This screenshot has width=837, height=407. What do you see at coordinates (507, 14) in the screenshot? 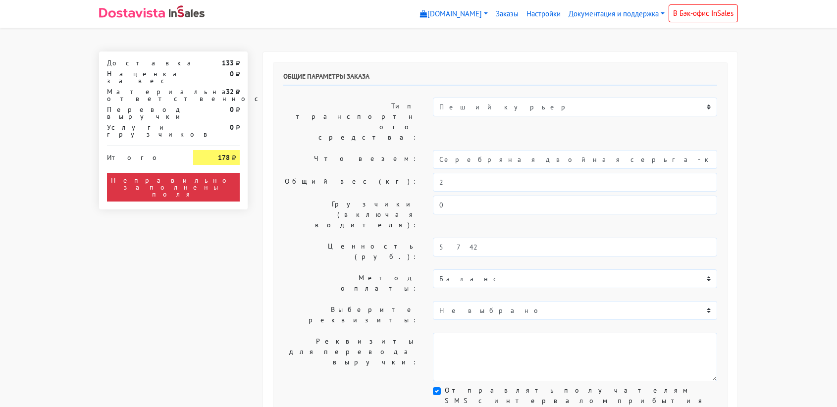
I see `a: Заказы` at bounding box center [507, 14].